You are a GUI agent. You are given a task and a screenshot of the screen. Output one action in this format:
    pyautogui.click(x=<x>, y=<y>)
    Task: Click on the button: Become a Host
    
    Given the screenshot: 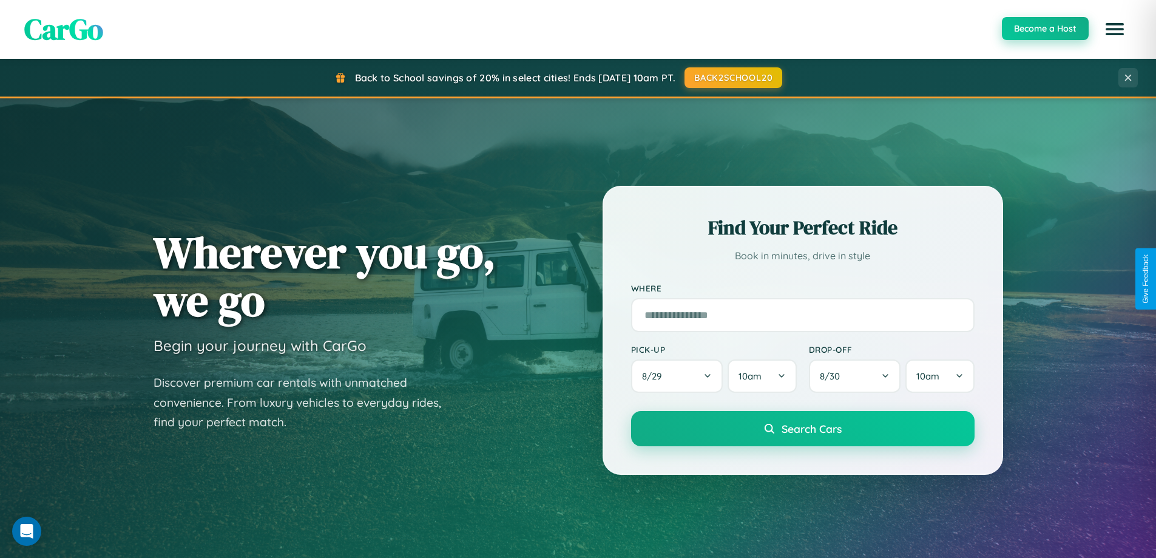 What is the action you would take?
    pyautogui.click(x=1045, y=29)
    